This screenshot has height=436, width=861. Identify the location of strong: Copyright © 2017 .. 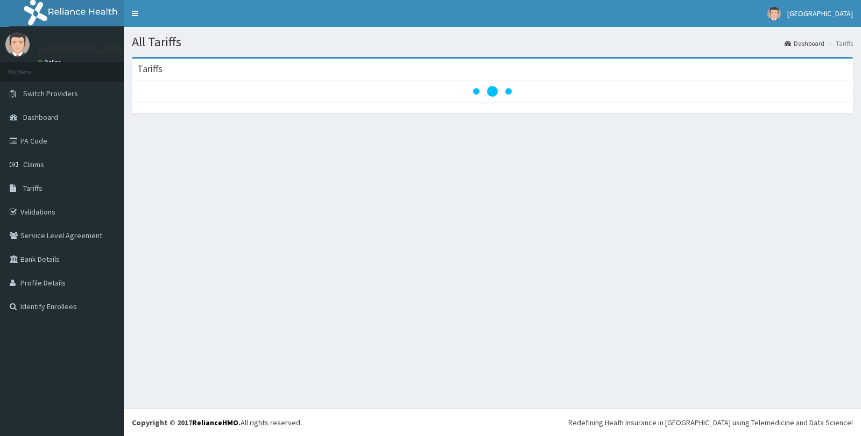
(186, 423).